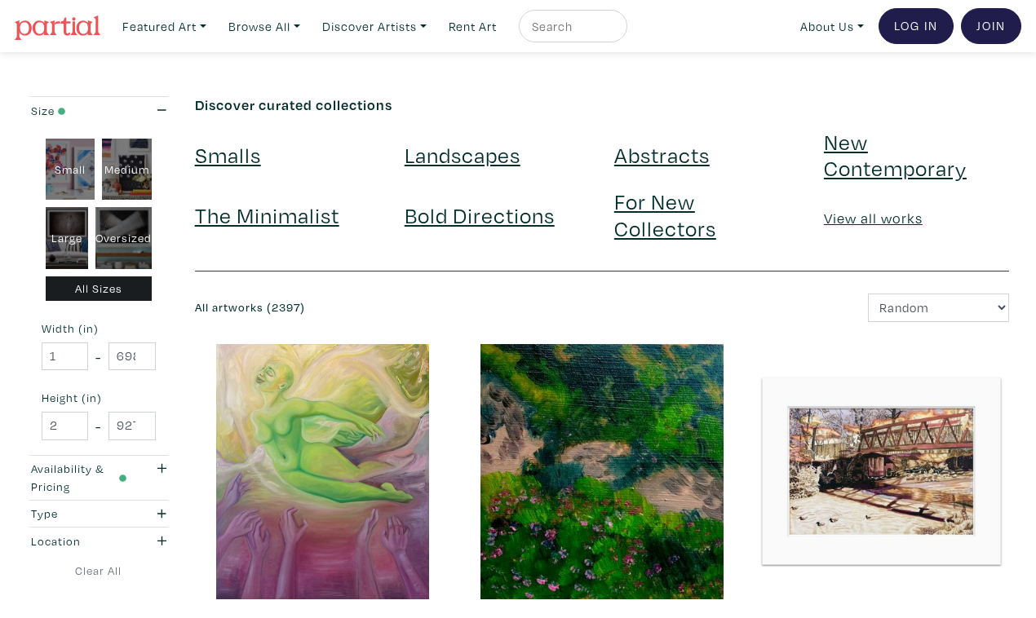  I want to click on div: Oversized, so click(123, 238).